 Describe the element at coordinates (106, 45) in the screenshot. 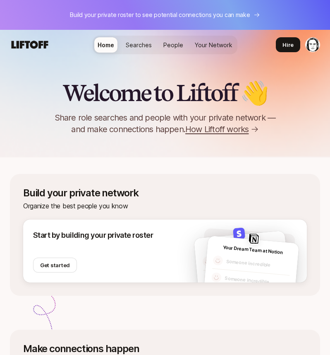

I see `a: Home` at that location.